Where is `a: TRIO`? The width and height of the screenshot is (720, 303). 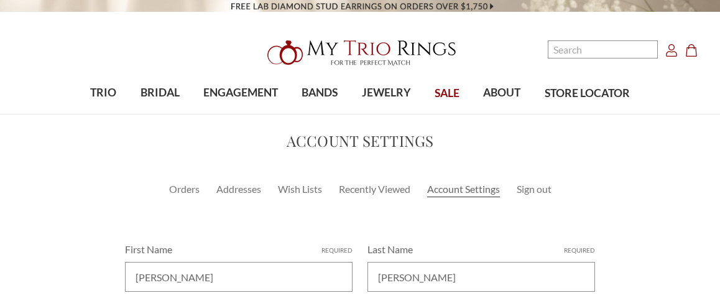 a: TRIO is located at coordinates (103, 93).